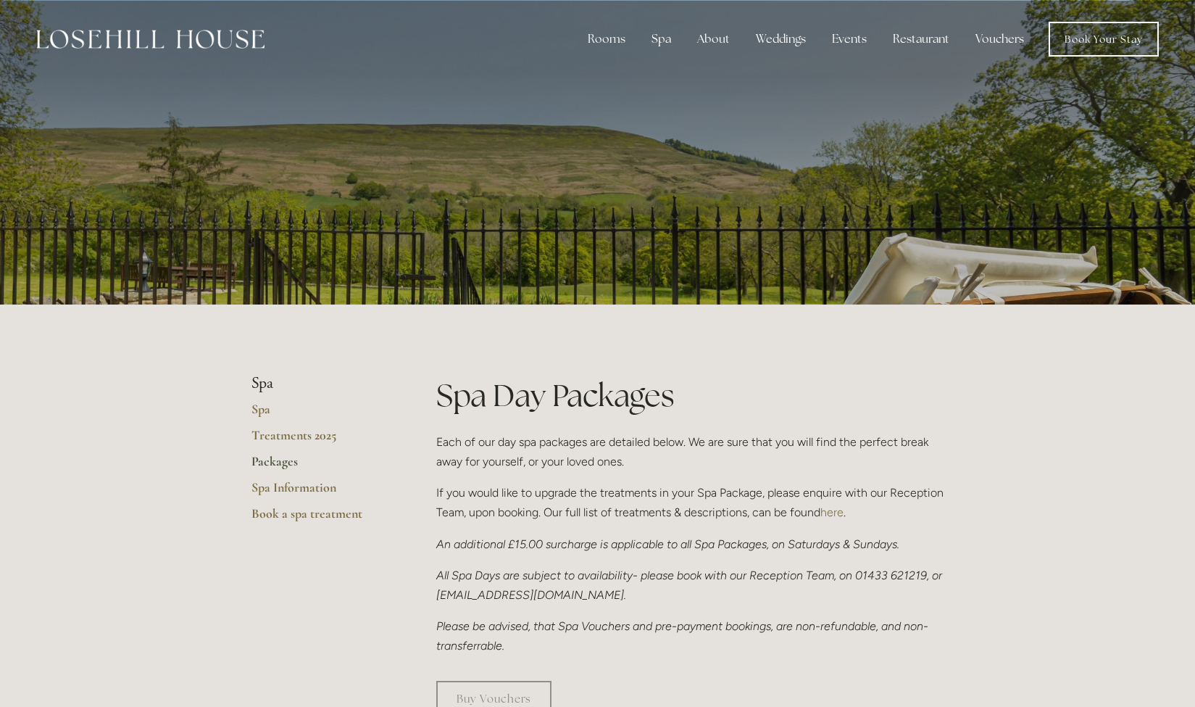  What do you see at coordinates (691, 585) in the screenshot?
I see `em: All Spa Days are subject to availability- please book with our Reception Team, on 01433 621219, o...` at bounding box center [691, 585].